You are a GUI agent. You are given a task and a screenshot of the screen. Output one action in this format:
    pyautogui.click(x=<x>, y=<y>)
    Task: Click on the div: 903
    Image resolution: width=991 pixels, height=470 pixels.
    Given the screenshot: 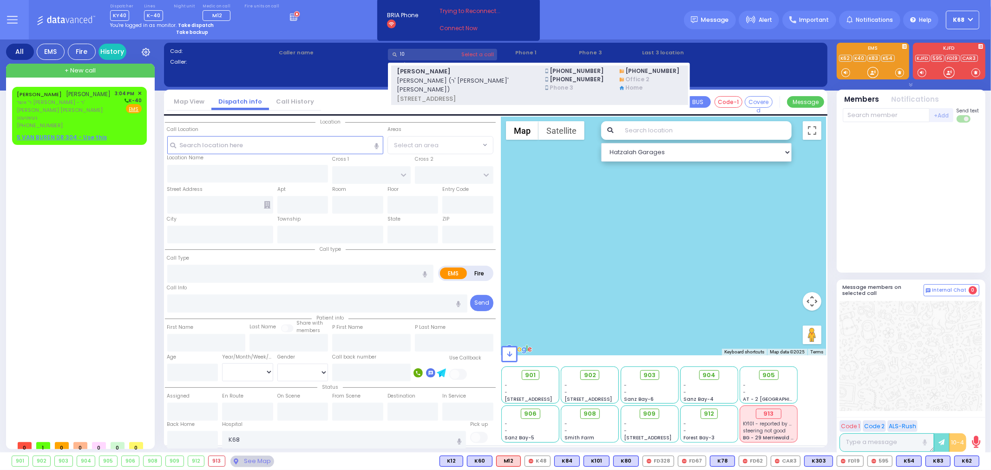 What is the action you would take?
    pyautogui.click(x=64, y=461)
    